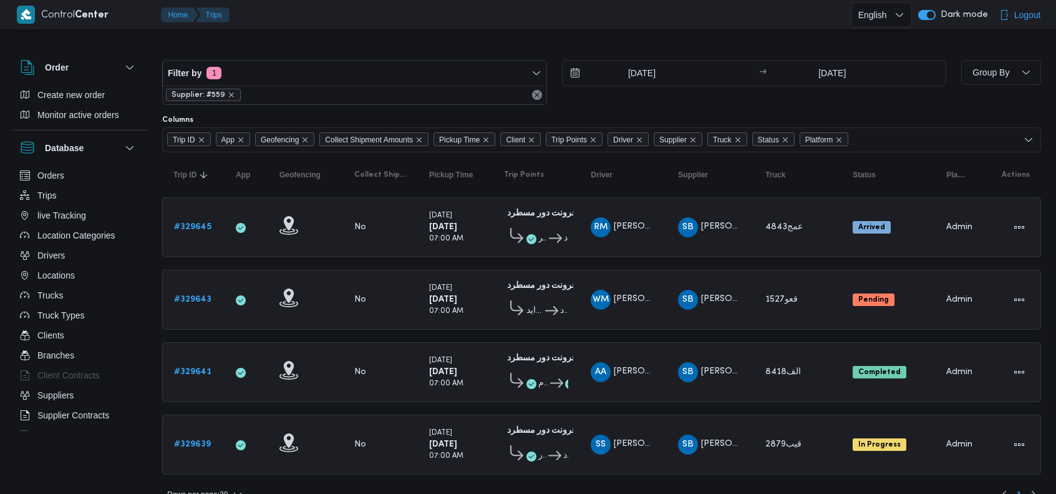 Image resolution: width=1056 pixels, height=494 pixels. Describe the element at coordinates (601, 299) in the screenshot. I see `div: Wjadi Muhammad Abadalftah Ahmad Badir` at that location.